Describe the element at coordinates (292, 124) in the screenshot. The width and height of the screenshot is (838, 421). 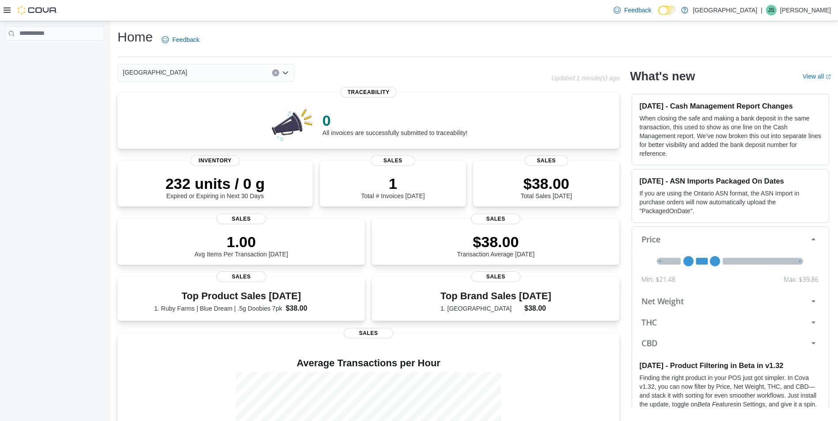
I see `img: 0` at that location.